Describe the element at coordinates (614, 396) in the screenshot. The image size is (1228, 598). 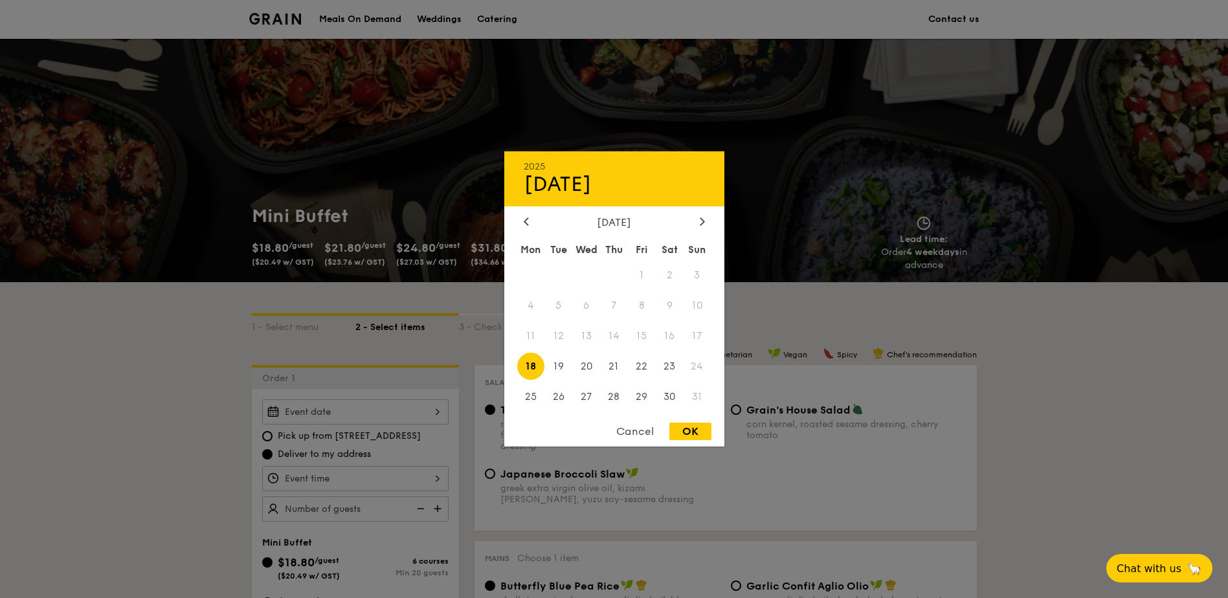
I see `span: 28` at that location.